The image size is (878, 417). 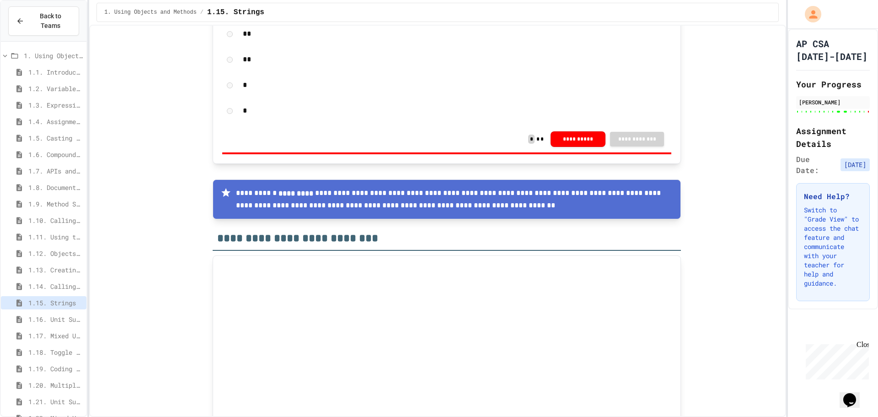 I want to click on span: 1.6. Compound Assignment Operators, so click(x=55, y=154).